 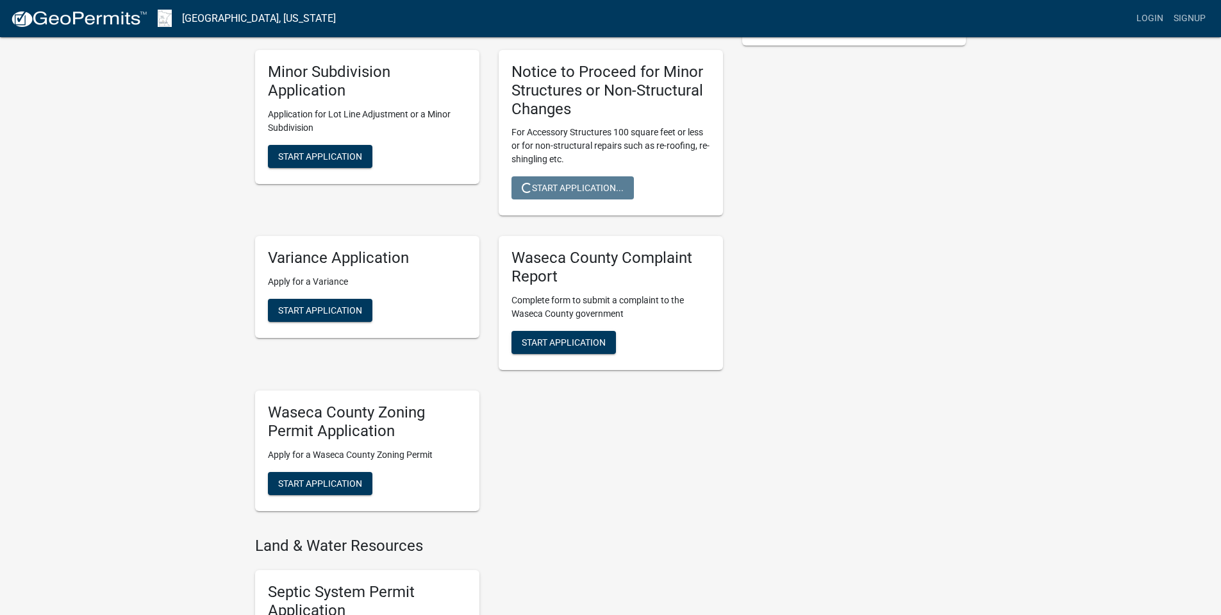 I want to click on p: Complete form to submit a complaint to the Waseca County government, so click(x=611, y=307).